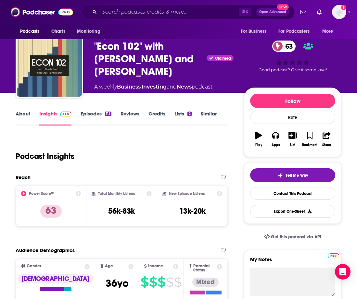  Describe the element at coordinates (293, 70) in the screenshot. I see `span: Good podcast? Give it some love!` at that location.